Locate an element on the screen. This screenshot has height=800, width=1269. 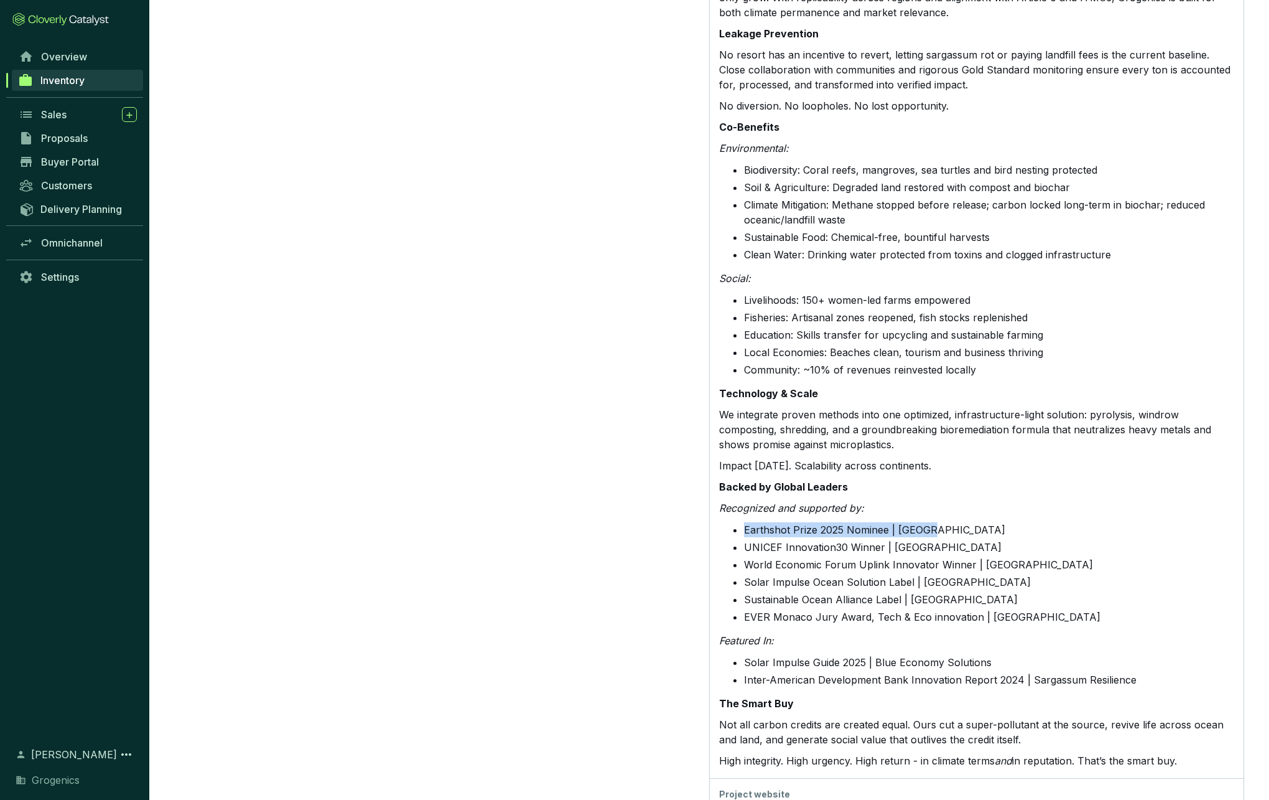
span: Buyer Portal is located at coordinates (70, 162).